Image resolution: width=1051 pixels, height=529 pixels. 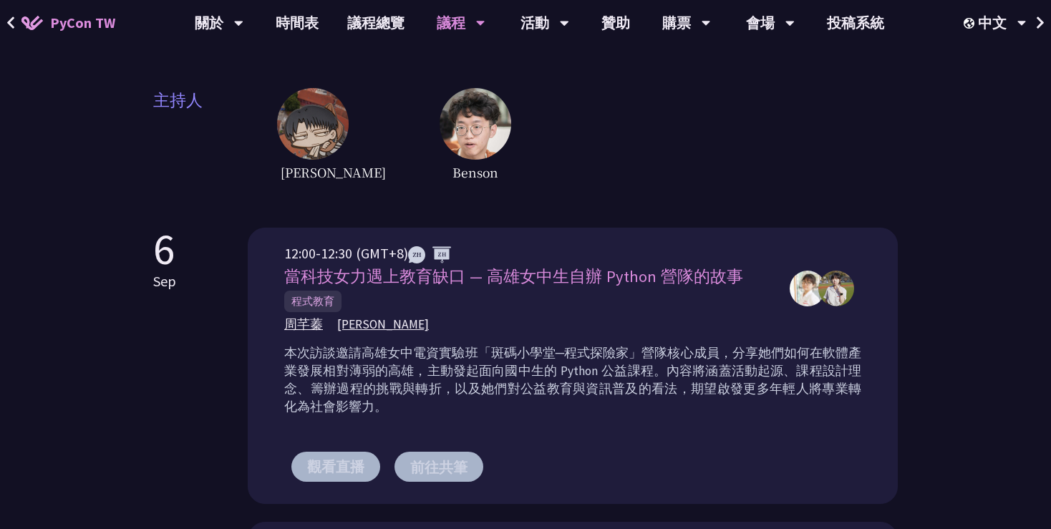 I want to click on p: 6, so click(x=165, y=249).